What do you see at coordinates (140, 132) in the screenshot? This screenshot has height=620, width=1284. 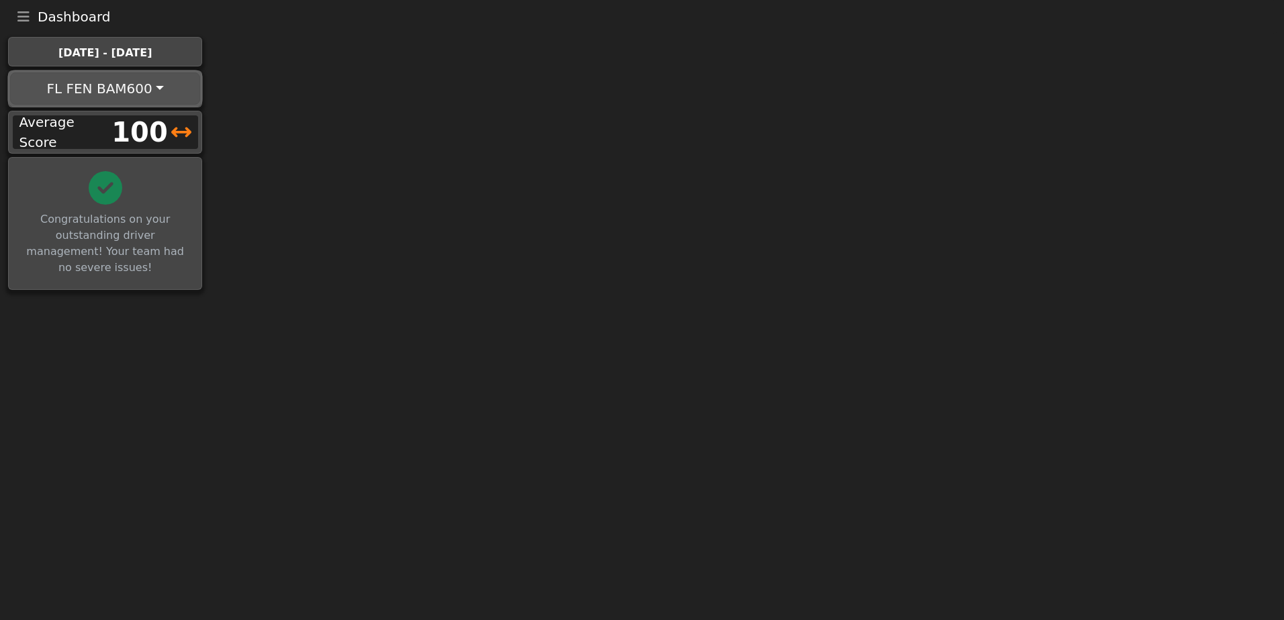 I see `div: 100` at bounding box center [140, 132].